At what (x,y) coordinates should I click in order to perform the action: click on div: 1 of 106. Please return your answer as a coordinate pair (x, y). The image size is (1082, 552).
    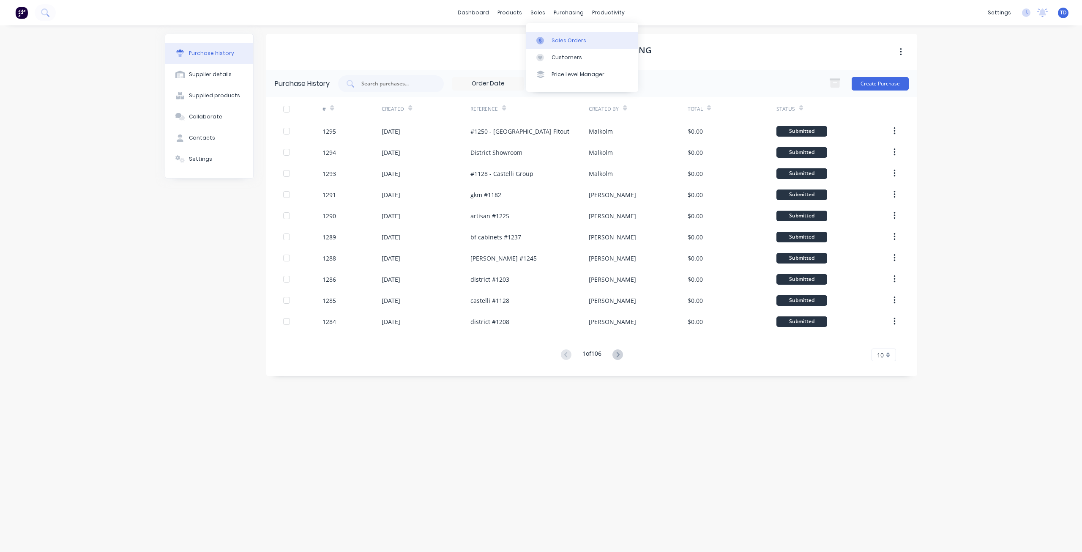
    Looking at the image, I should click on (592, 355).